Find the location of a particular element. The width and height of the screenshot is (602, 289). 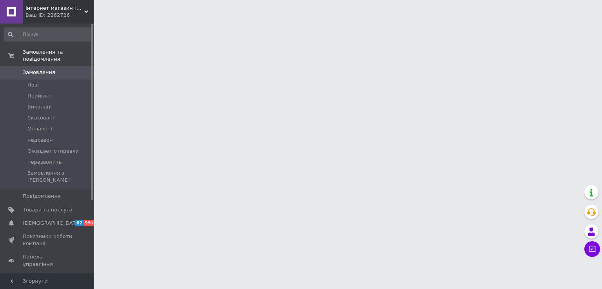

span: перезвонить is located at coordinates (44, 162).